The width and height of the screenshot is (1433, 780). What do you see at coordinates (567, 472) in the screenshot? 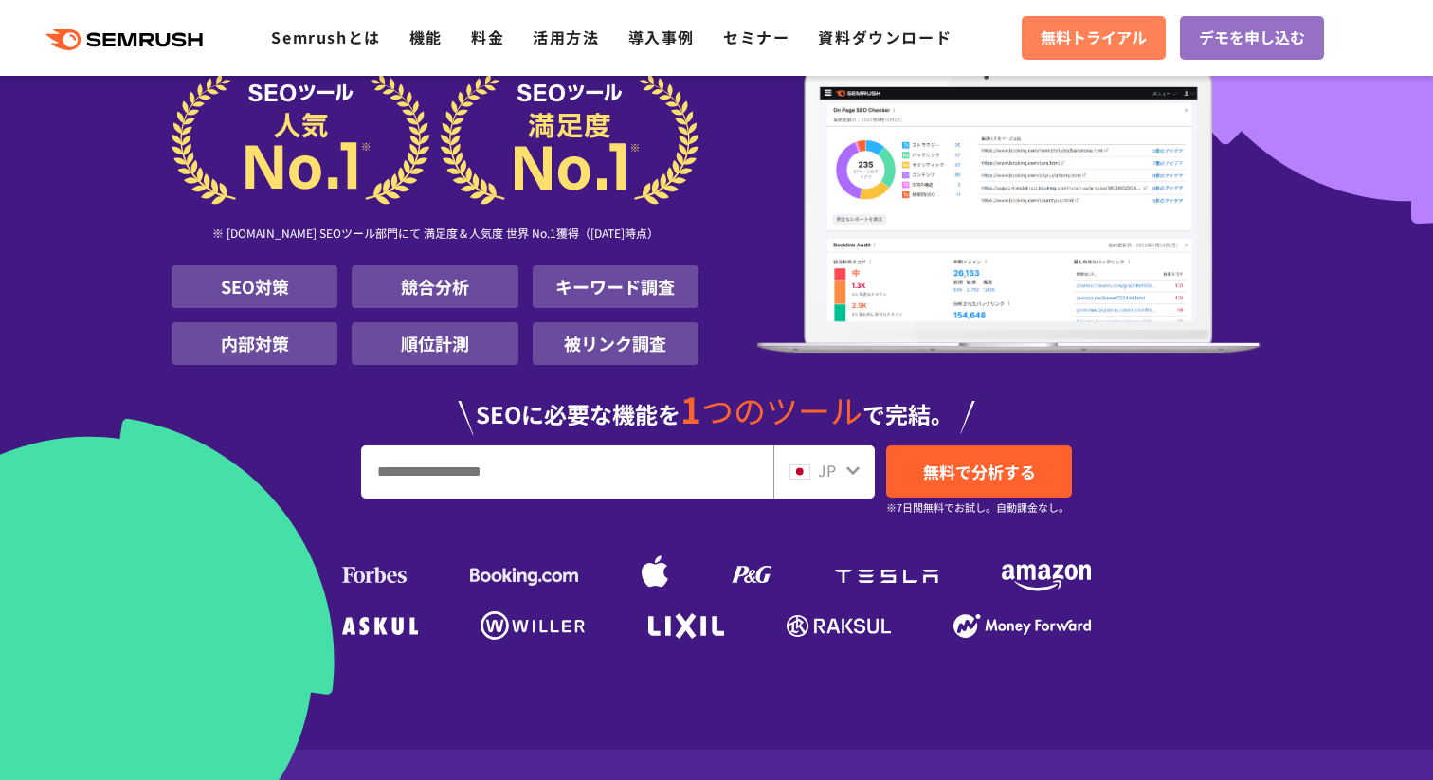
I see `input: URL、キーワードを入力してください` at bounding box center [567, 472].